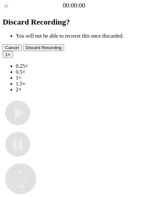 Image resolution: width=148 pixels, height=197 pixels. Describe the element at coordinates (80, 78) in the screenshot. I see `li: 1×` at that location.